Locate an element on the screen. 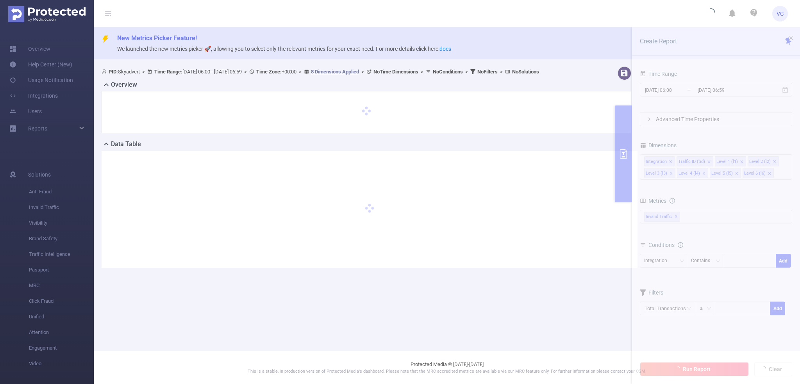  span: Video is located at coordinates (61, 364).